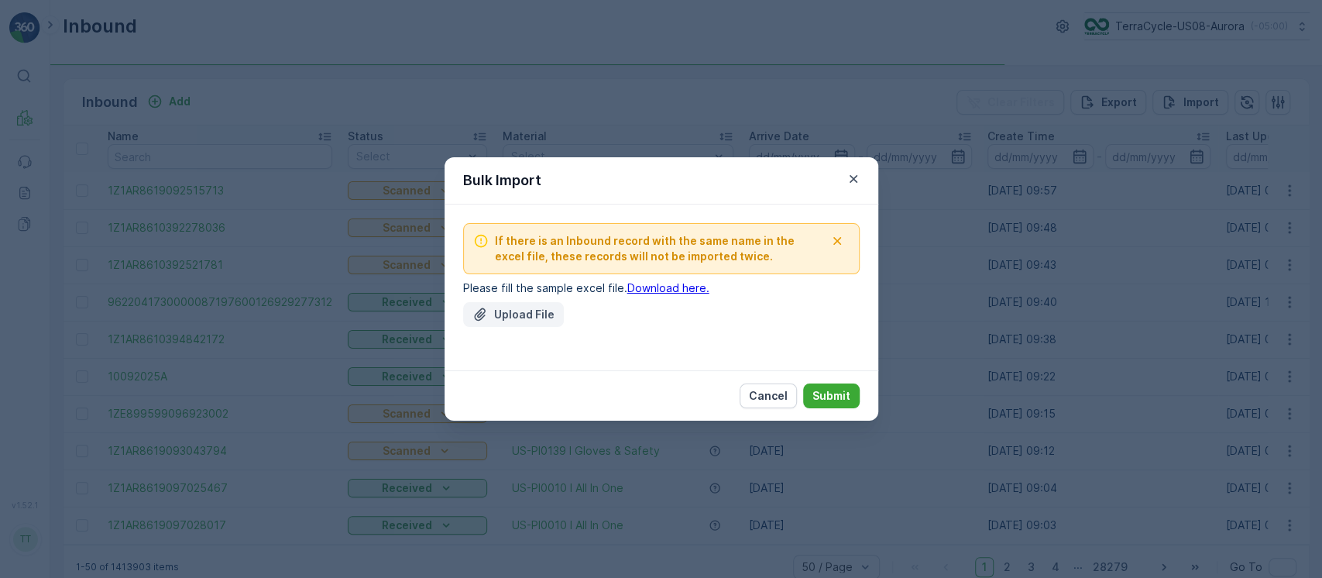  Describe the element at coordinates (662, 288) in the screenshot. I see `p: Please fill the sample excel file.` at that location.